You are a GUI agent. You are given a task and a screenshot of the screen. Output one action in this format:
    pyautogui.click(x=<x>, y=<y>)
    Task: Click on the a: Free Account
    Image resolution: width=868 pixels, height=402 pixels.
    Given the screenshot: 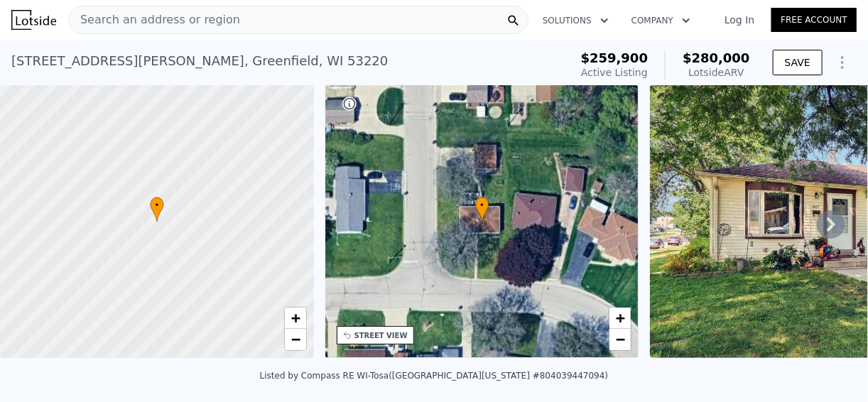 What is the action you would take?
    pyautogui.click(x=814, y=20)
    